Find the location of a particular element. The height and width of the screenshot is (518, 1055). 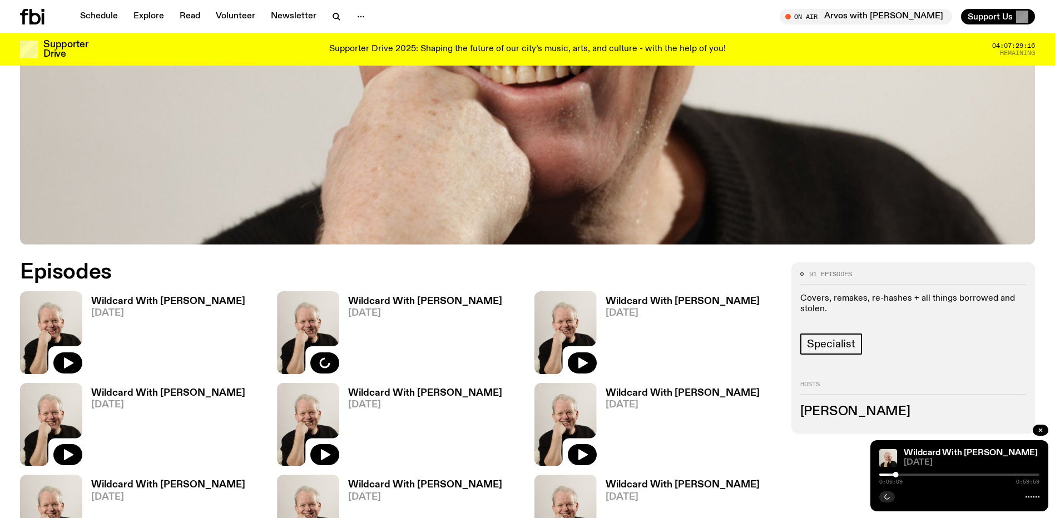

span: 0:59:59 is located at coordinates (1028, 482).